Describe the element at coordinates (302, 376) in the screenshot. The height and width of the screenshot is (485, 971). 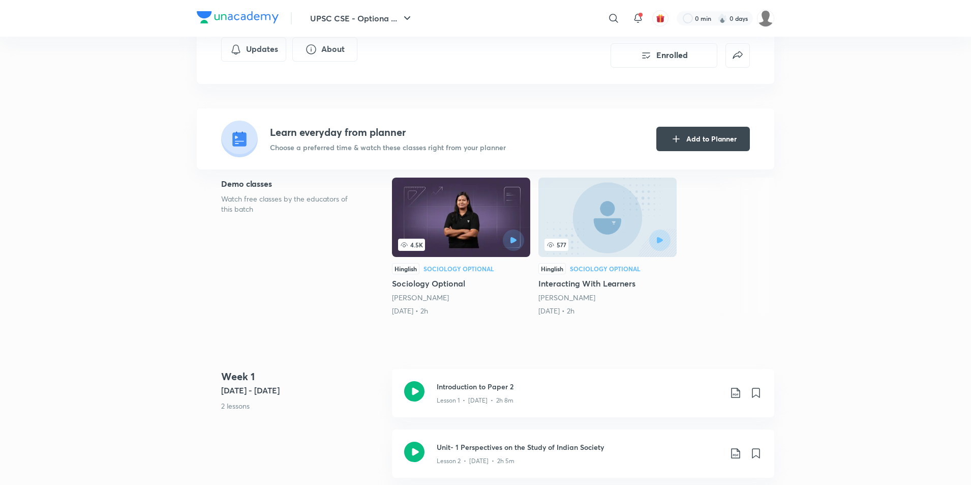
I see `h4: Week 1` at that location.